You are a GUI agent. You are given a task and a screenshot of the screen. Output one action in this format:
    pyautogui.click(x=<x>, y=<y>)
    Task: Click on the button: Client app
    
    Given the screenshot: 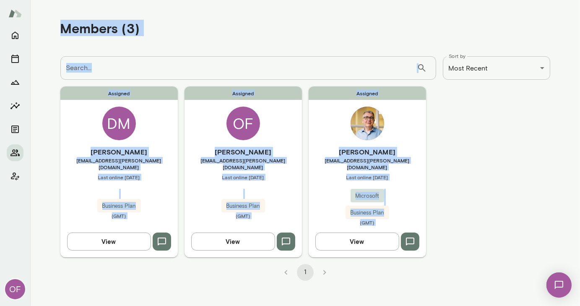 What is the action you would take?
    pyautogui.click(x=15, y=176)
    